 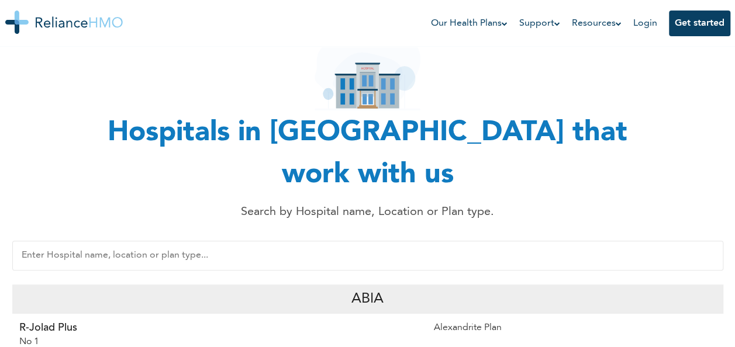 I want to click on p: R-Jolad Plus, so click(x=219, y=328).